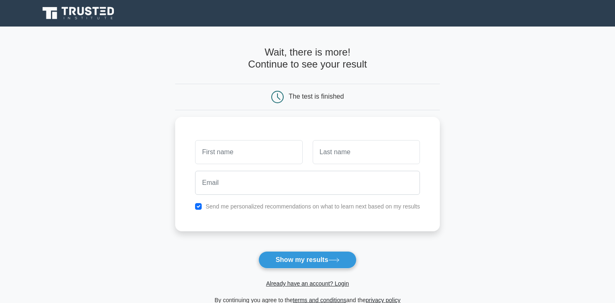 The width and height of the screenshot is (615, 303). Describe the element at coordinates (248, 152) in the screenshot. I see `input: First name` at that location.